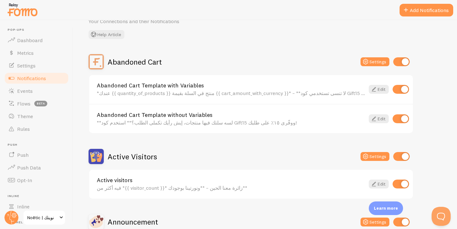  Describe the element at coordinates (96, 62) in the screenshot. I see `img: Abandoned Cart` at that location.